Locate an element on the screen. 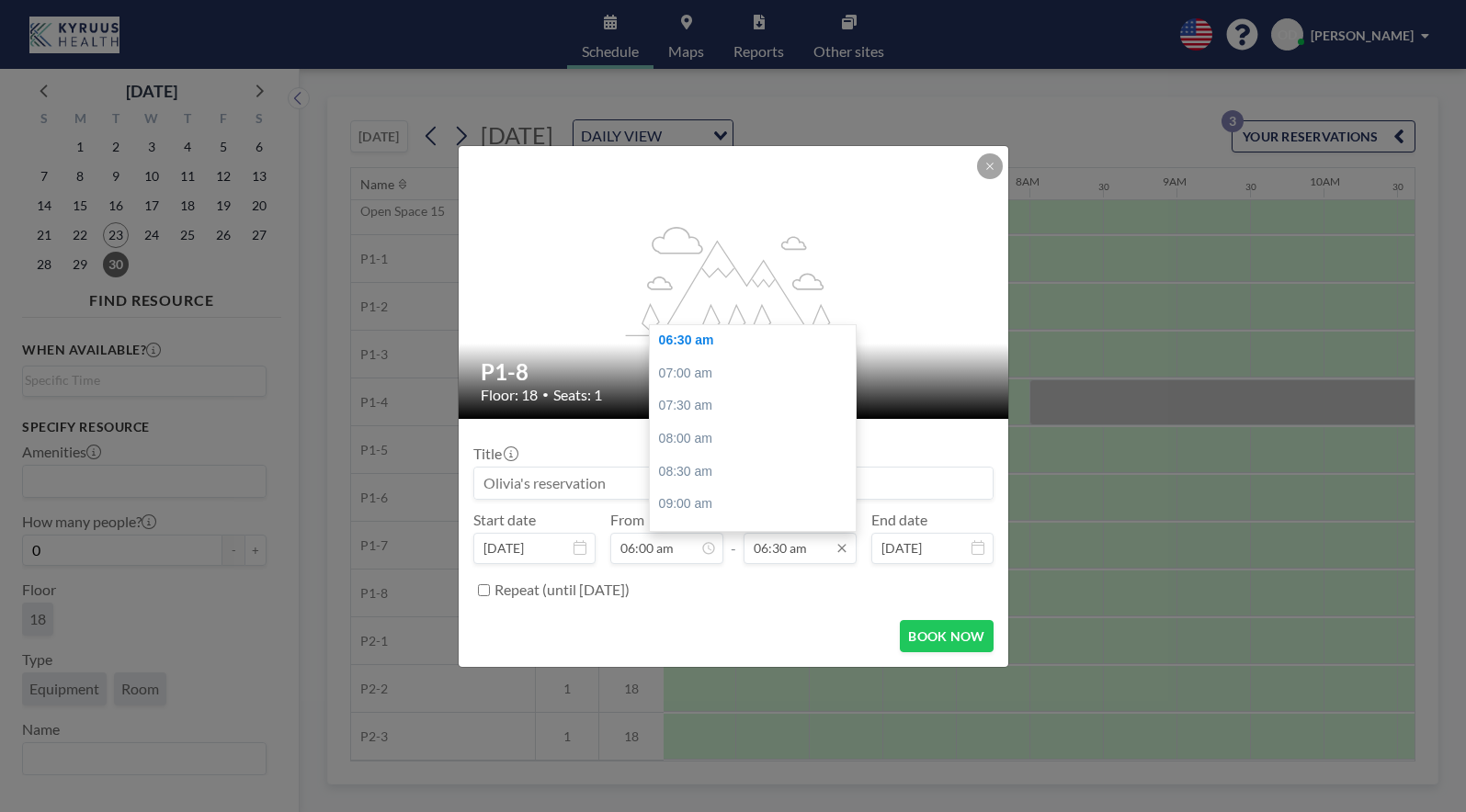 This screenshot has height=812, width=1466. input: Olivia's reservation is located at coordinates (733, 483).